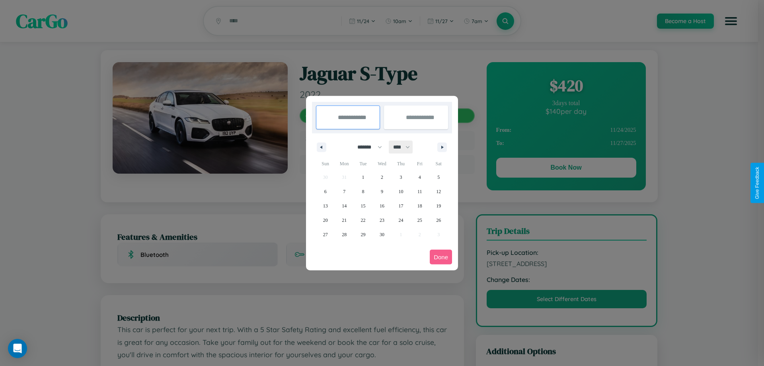 The height and width of the screenshot is (366, 764). I want to click on button: 22, so click(363, 220).